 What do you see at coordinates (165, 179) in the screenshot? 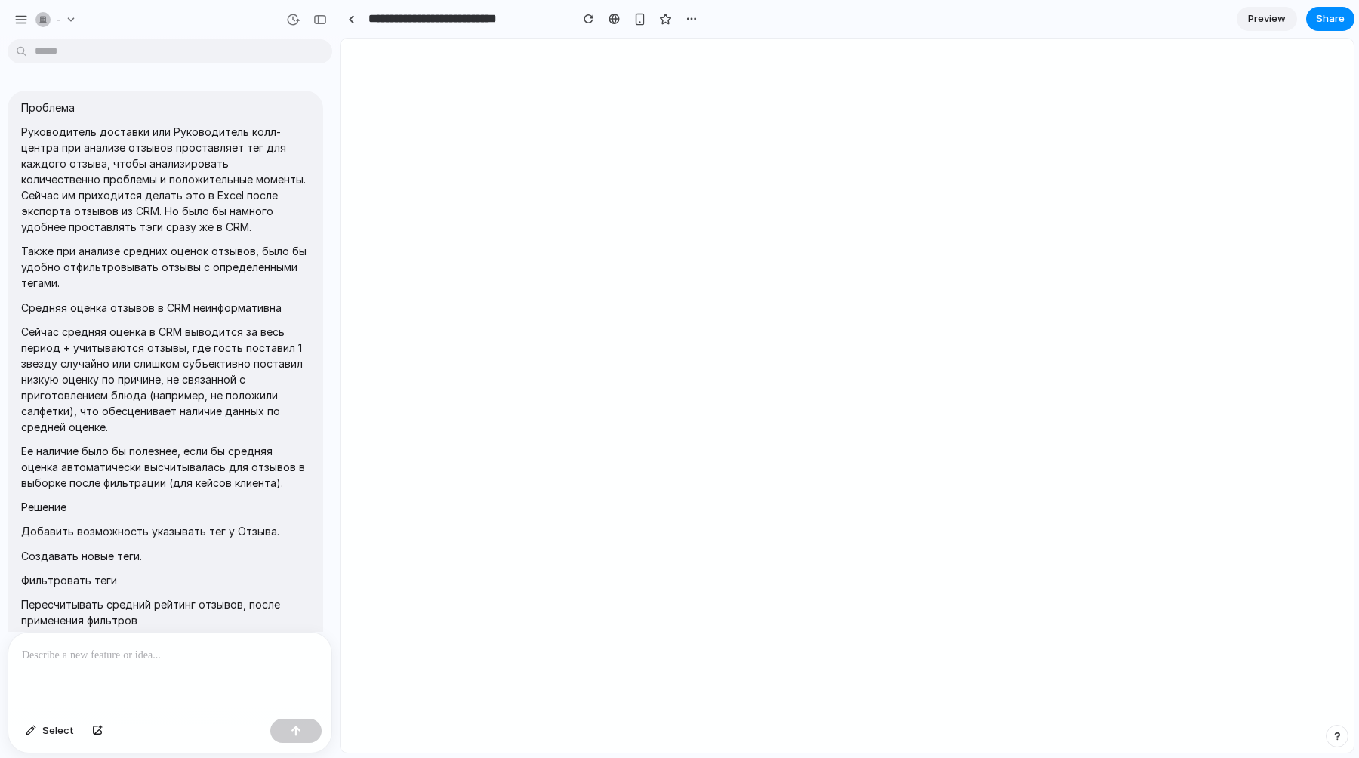
I see `p: Руководитель доставки или Руководитель колл-центра при анализе отзывов проставляет тег для каждог...` at bounding box center [165, 179].